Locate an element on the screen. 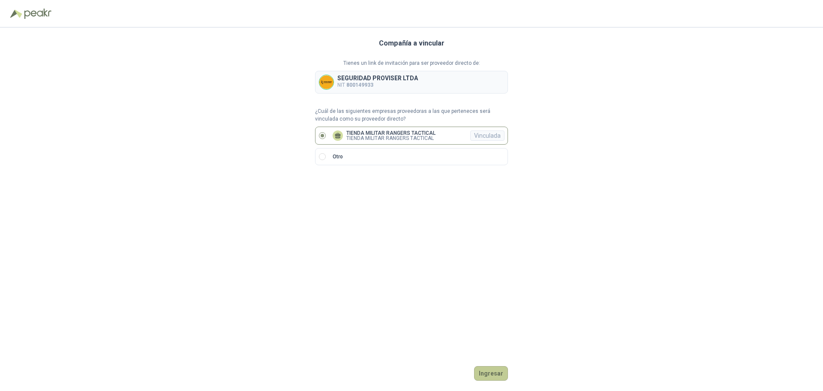 This screenshot has width=823, height=391. img: Peakr is located at coordinates (38, 14).